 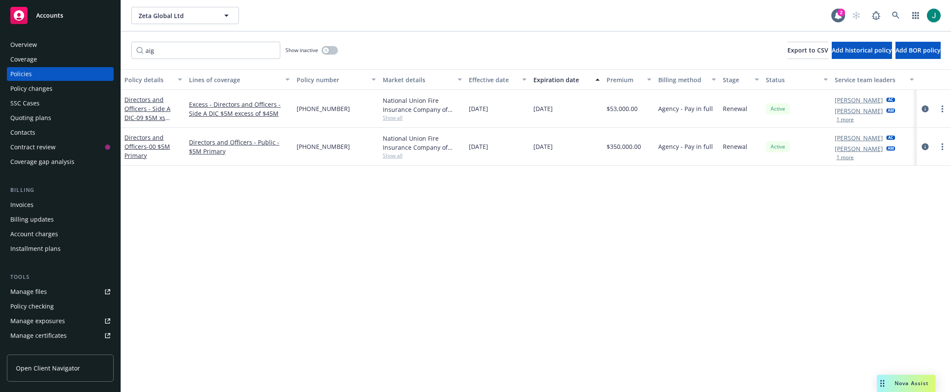 I want to click on div: Invoices, so click(x=22, y=205).